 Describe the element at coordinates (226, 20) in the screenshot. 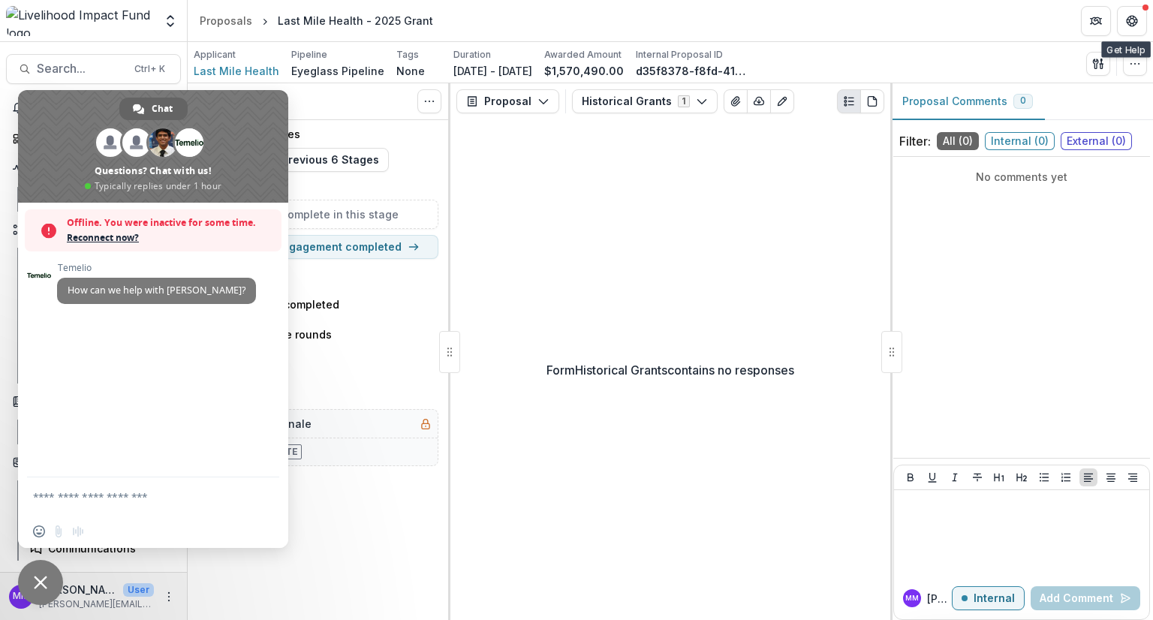

I see `div: Proposals` at that location.